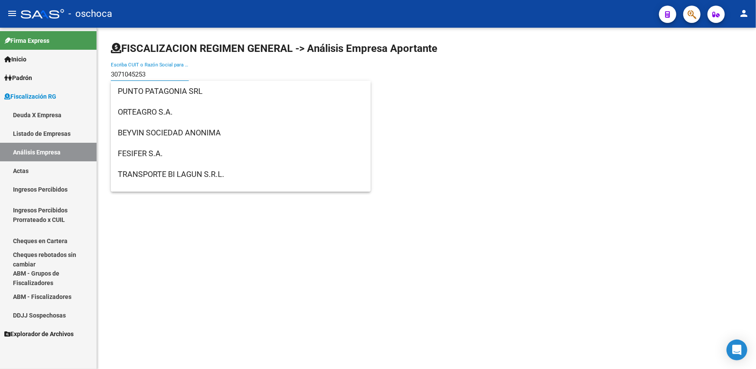  I want to click on span: TRANSPORTE BI LAGUN S.R.L., so click(241, 174).